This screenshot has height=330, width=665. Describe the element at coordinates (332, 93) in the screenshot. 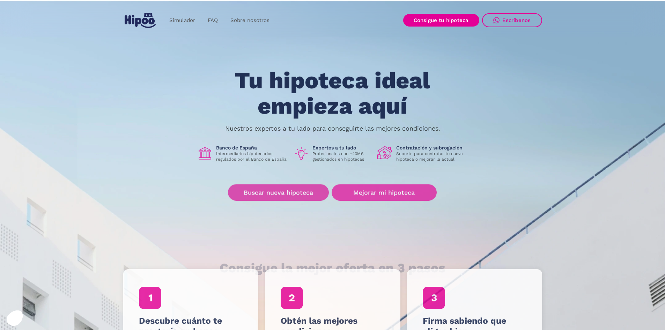

I see `h1: Tu hipoteca ideal empieza aquí` at that location.